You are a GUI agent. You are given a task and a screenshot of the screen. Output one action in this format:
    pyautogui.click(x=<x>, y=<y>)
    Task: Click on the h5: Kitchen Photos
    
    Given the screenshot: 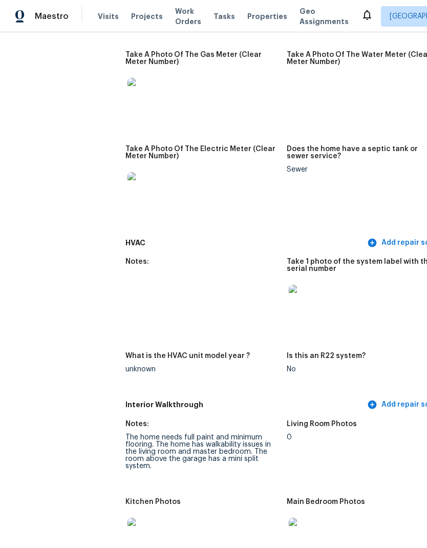 What is the action you would take?
    pyautogui.click(x=153, y=502)
    